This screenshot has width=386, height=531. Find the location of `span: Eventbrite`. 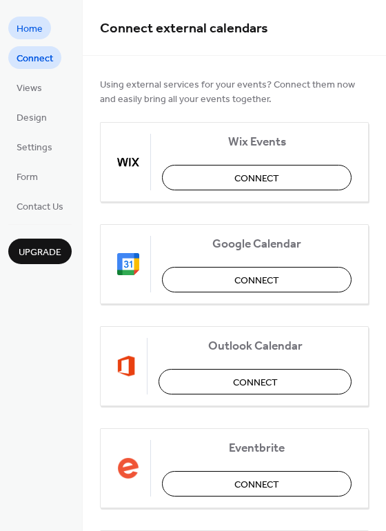

span: Eventbrite is located at coordinates (257, 449).